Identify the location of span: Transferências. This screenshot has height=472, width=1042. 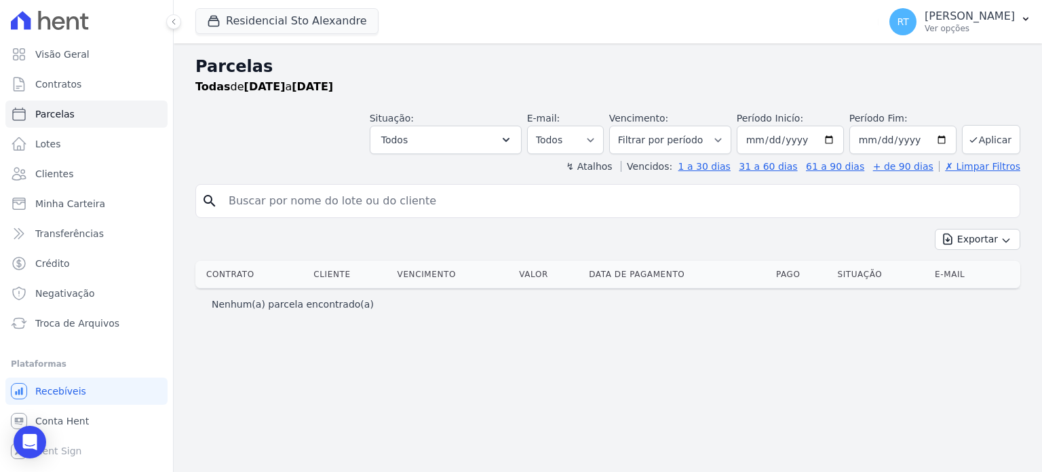
(69, 233).